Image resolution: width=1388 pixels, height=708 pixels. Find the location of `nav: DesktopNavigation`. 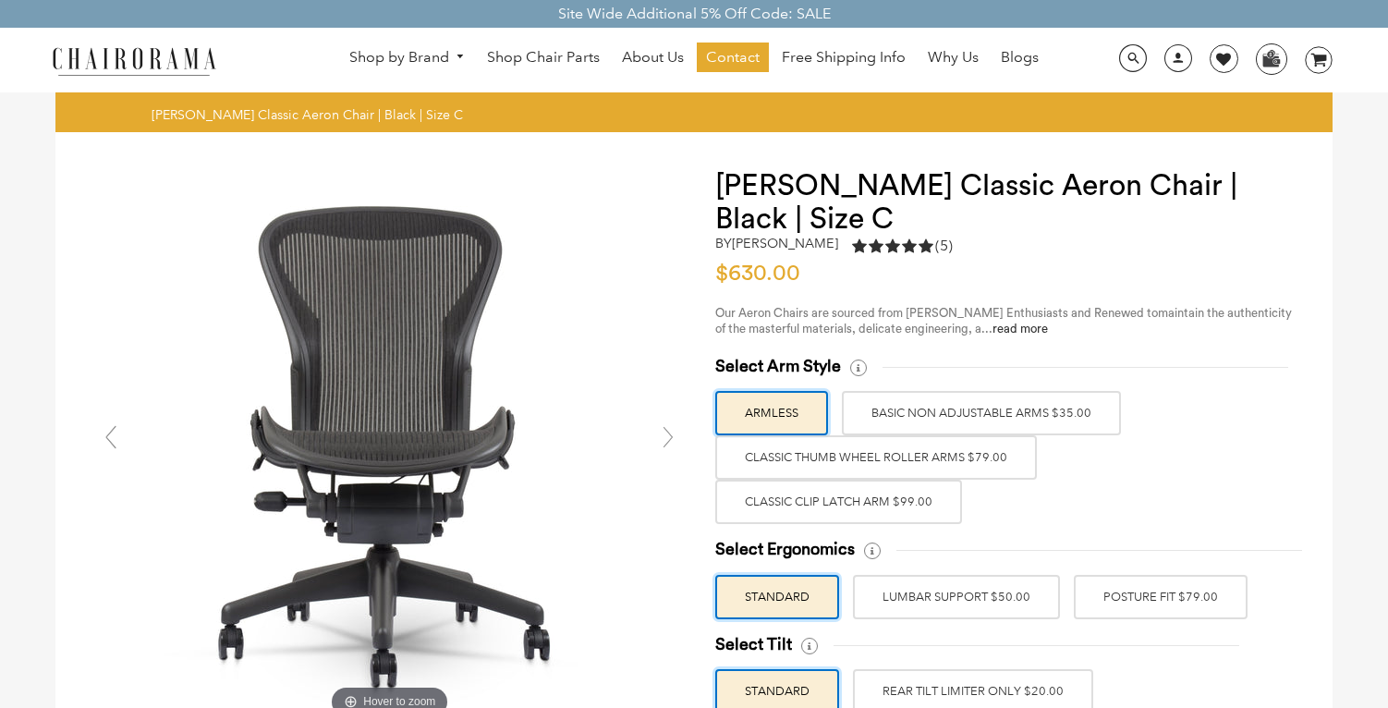

nav: DesktopNavigation is located at coordinates (694, 59).